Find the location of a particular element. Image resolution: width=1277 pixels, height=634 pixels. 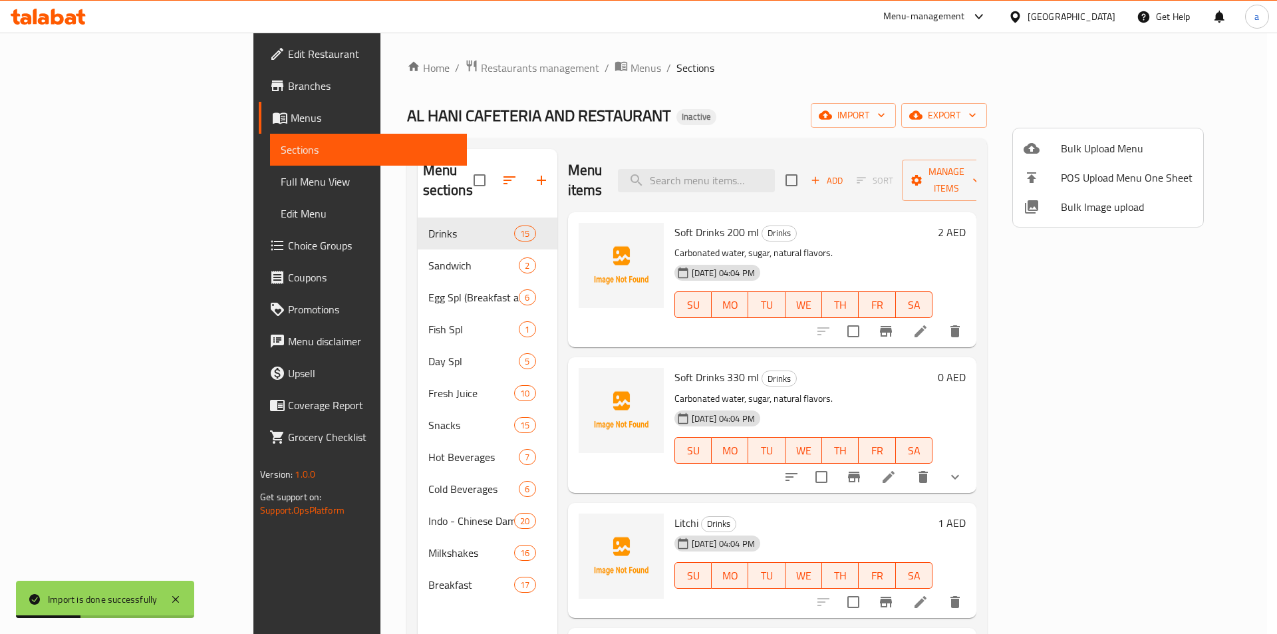

span: Bulk Upload Menu is located at coordinates (1127, 148).